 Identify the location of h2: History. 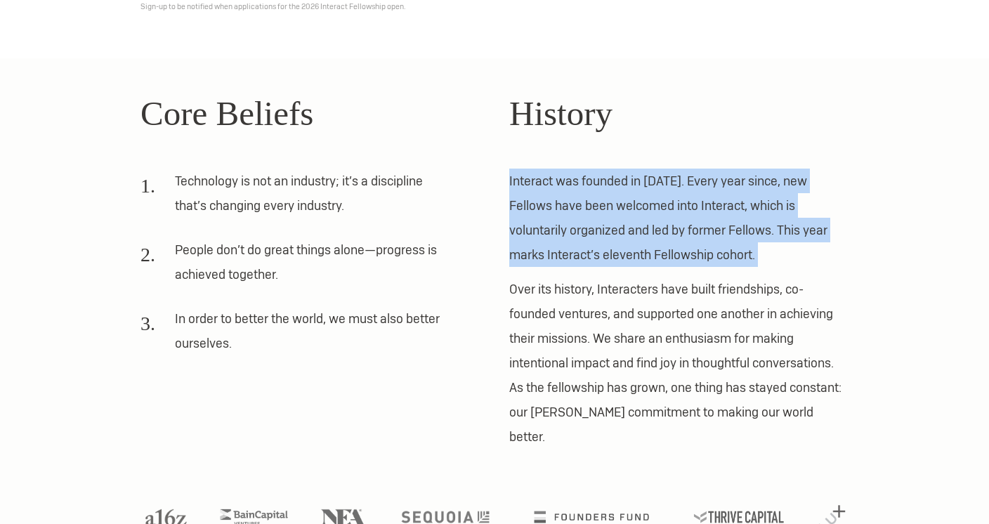
(678, 114).